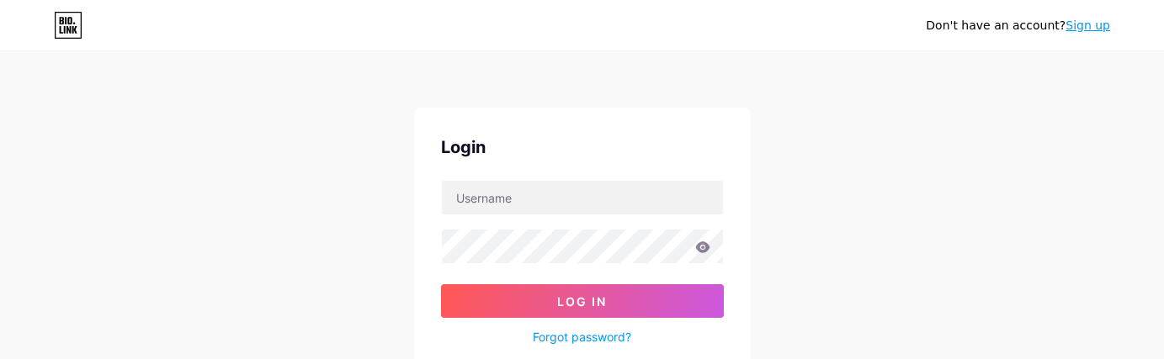 The height and width of the screenshot is (359, 1164). What do you see at coordinates (583, 147) in the screenshot?
I see `div: Login` at bounding box center [583, 147].